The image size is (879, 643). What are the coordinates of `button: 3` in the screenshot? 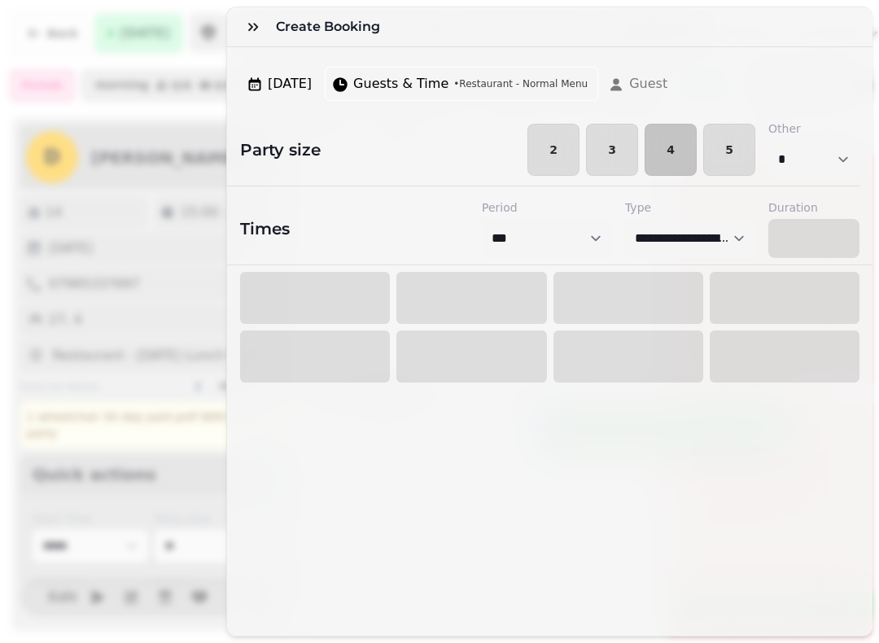 It's located at (612, 150).